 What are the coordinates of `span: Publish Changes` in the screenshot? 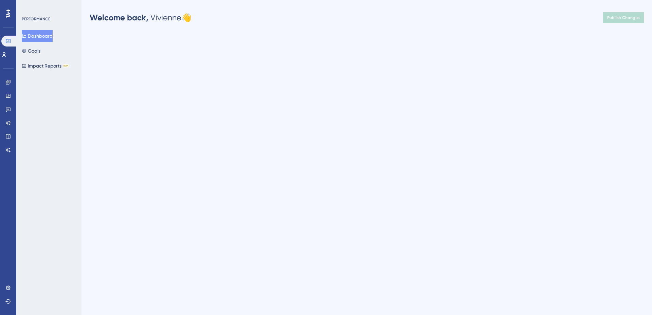 It's located at (624, 18).